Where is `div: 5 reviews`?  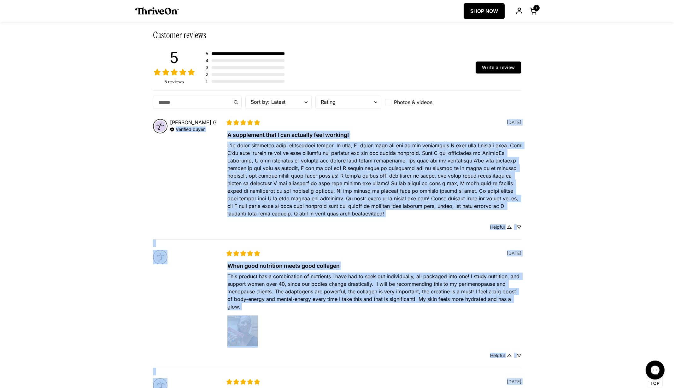
div: 5 reviews is located at coordinates (174, 82).